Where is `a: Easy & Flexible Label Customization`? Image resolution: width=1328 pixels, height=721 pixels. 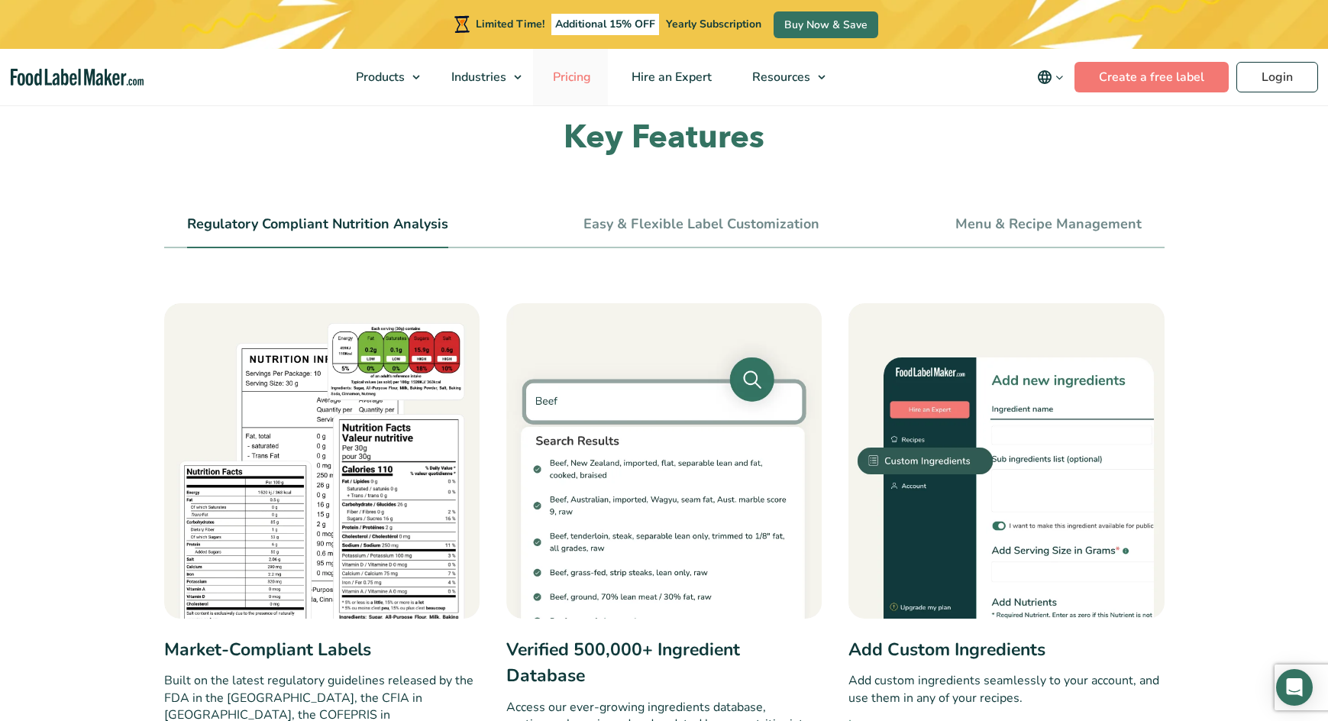
a: Easy & Flexible Label Customization is located at coordinates (701, 224).